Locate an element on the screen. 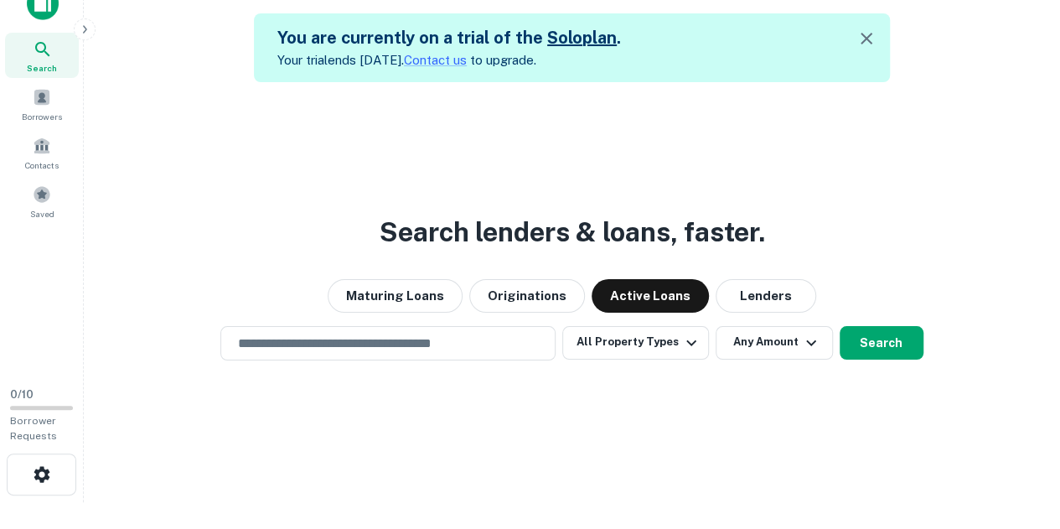  span: Search is located at coordinates (42, 68).